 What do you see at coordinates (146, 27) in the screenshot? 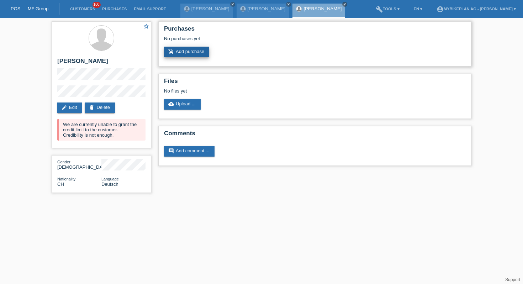
I see `a: star_border` at bounding box center [146, 27].